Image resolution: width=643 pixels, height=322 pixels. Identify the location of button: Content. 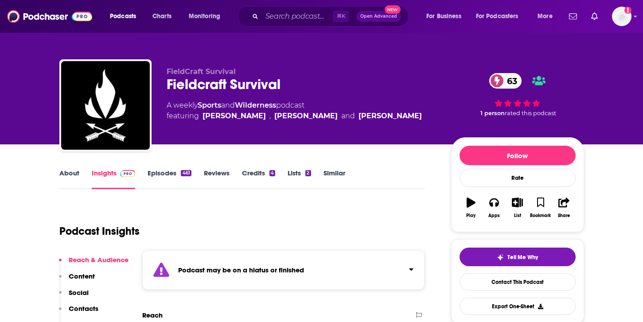
(77, 280).